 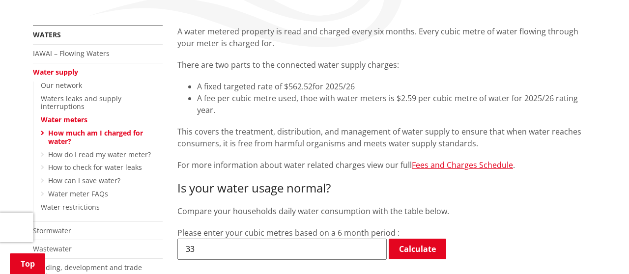 What do you see at coordinates (81, 103) in the screenshot?
I see `a: Waters leaks and supply interruptions` at bounding box center [81, 103].